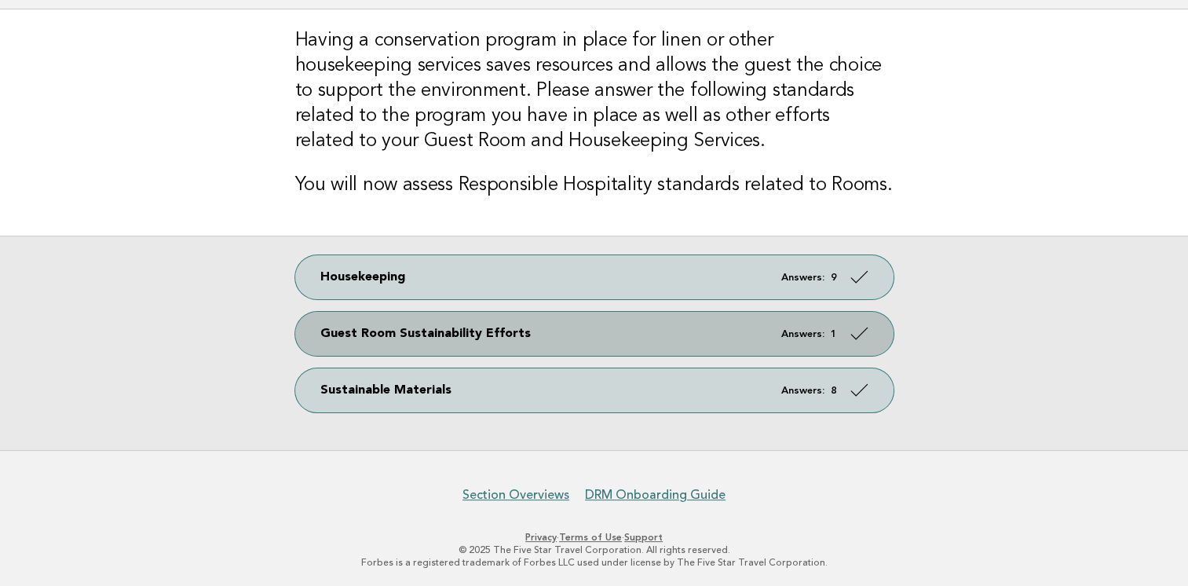  I want to click on a: Section Overviews, so click(516, 495).